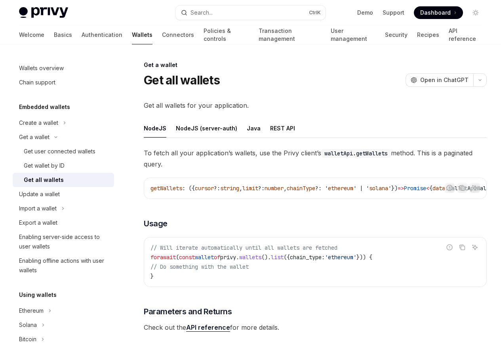 The image size is (501, 346). What do you see at coordinates (315, 13) in the screenshot?
I see `span: Ctrl K` at bounding box center [315, 13].